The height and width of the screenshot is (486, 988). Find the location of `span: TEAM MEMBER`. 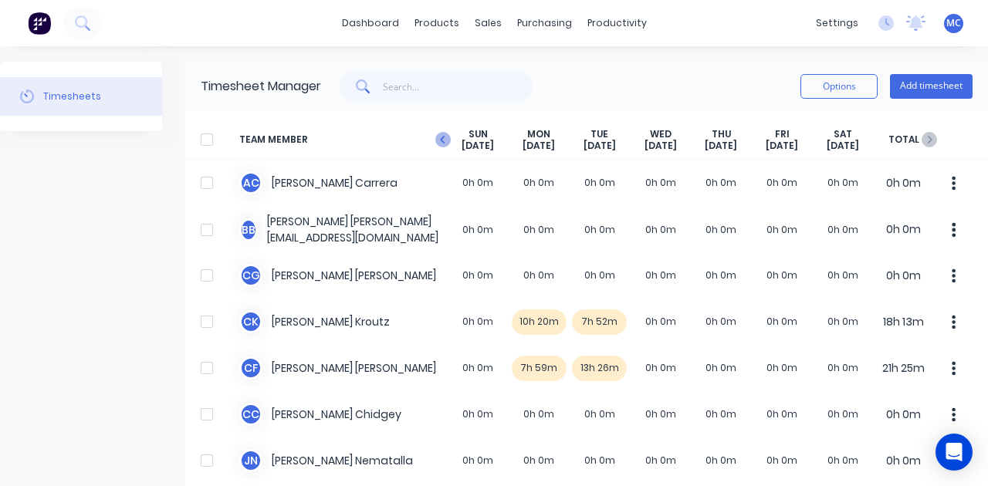

span: TEAM MEMBER is located at coordinates (344, 140).